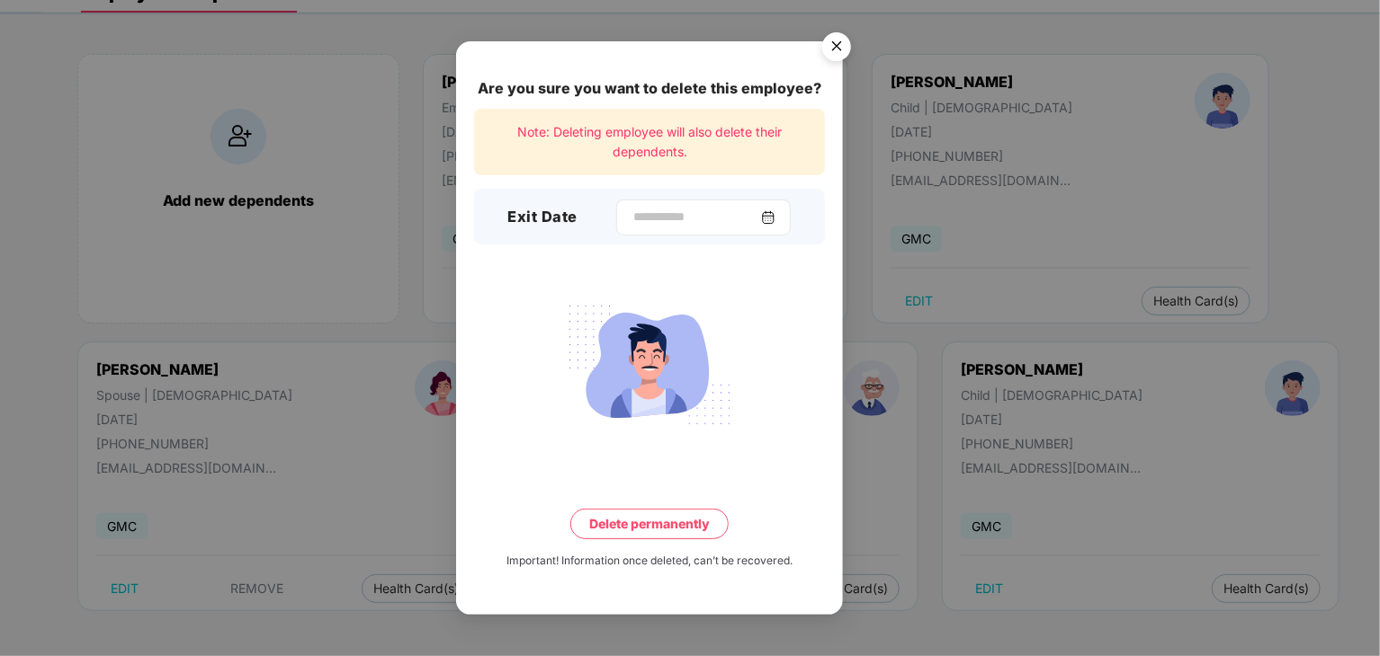 The width and height of the screenshot is (1380, 656). Describe the element at coordinates (836, 49) in the screenshot. I see `img: svg+xml;base64,PHN2ZyB4bWxucz0iaHR0cDovL3d3dy53My5vcmcvMjAwMC9zdmciIHdpZHRoPSI1NiIgaGVpZ2h0PSI1Ni...` at that location.